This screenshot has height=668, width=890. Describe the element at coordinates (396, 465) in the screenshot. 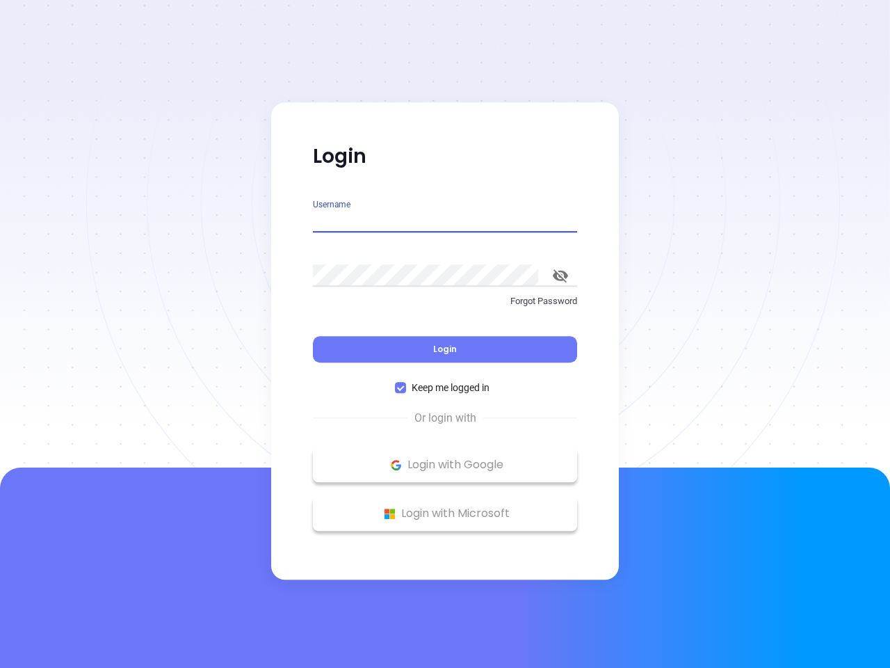

I see `img: Google Logo` at that location.